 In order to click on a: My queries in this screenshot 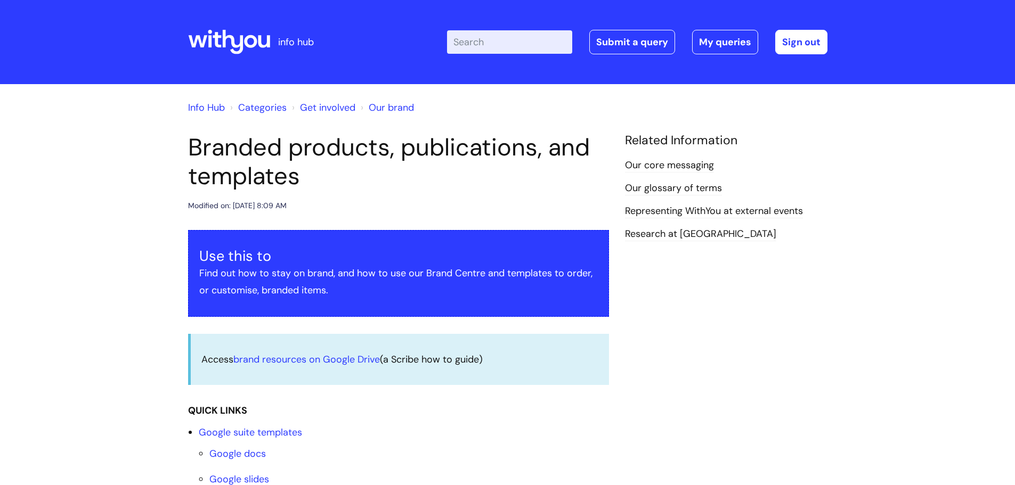, I will do `click(725, 42)`.